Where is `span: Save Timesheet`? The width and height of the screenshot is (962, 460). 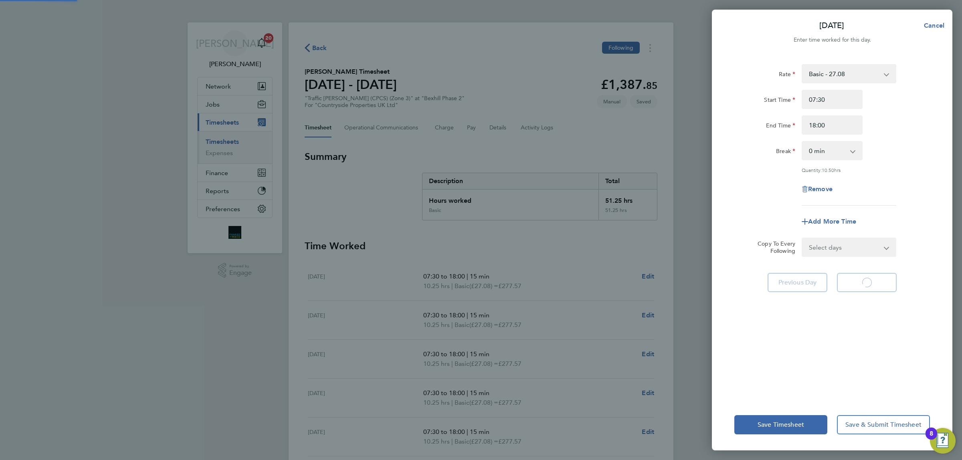 span: Save Timesheet is located at coordinates (781, 425).